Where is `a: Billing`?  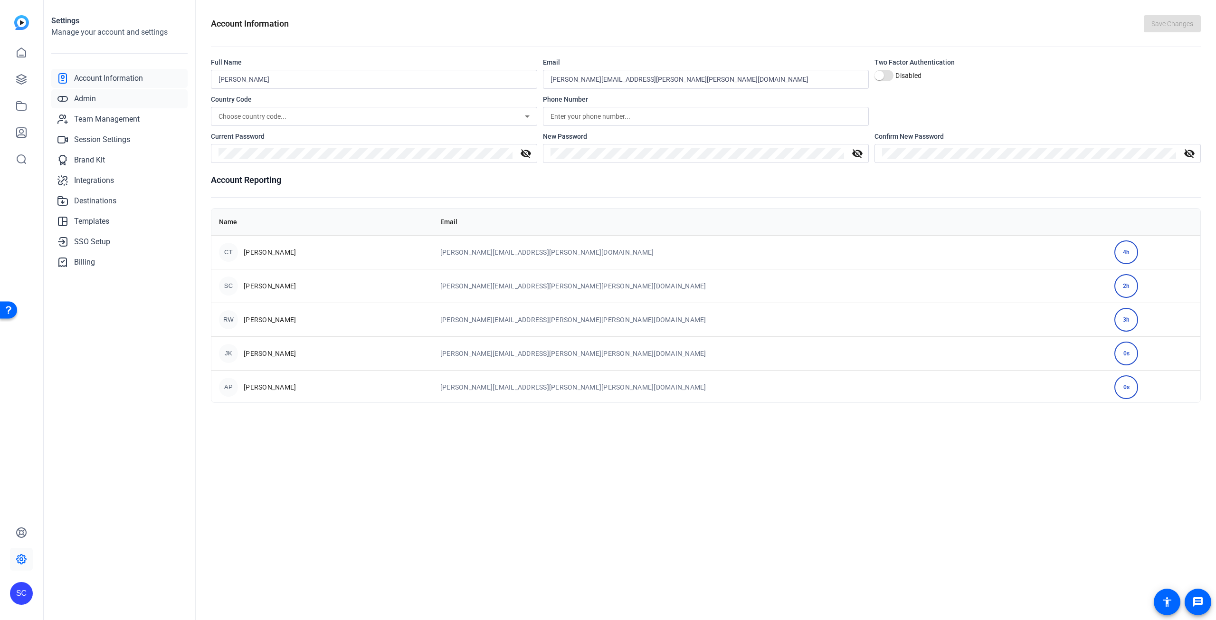 a: Billing is located at coordinates (119, 262).